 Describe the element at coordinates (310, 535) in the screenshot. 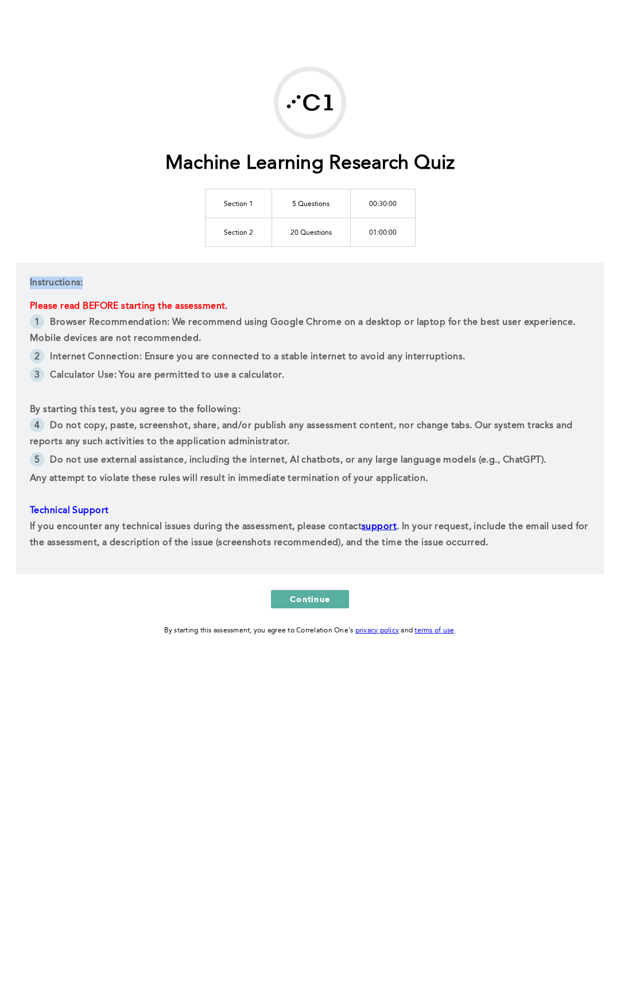

I see `span: . In your request, include the email used for the assessment, a description of the issue (screens...` at that location.